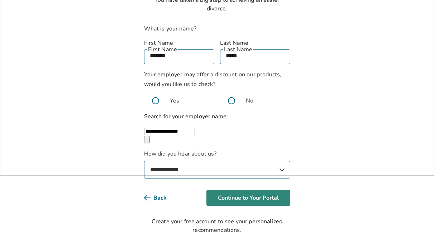 This screenshot has width=434, height=243. What do you see at coordinates (255, 43) in the screenshot?
I see `label: Last Name` at bounding box center [255, 43].